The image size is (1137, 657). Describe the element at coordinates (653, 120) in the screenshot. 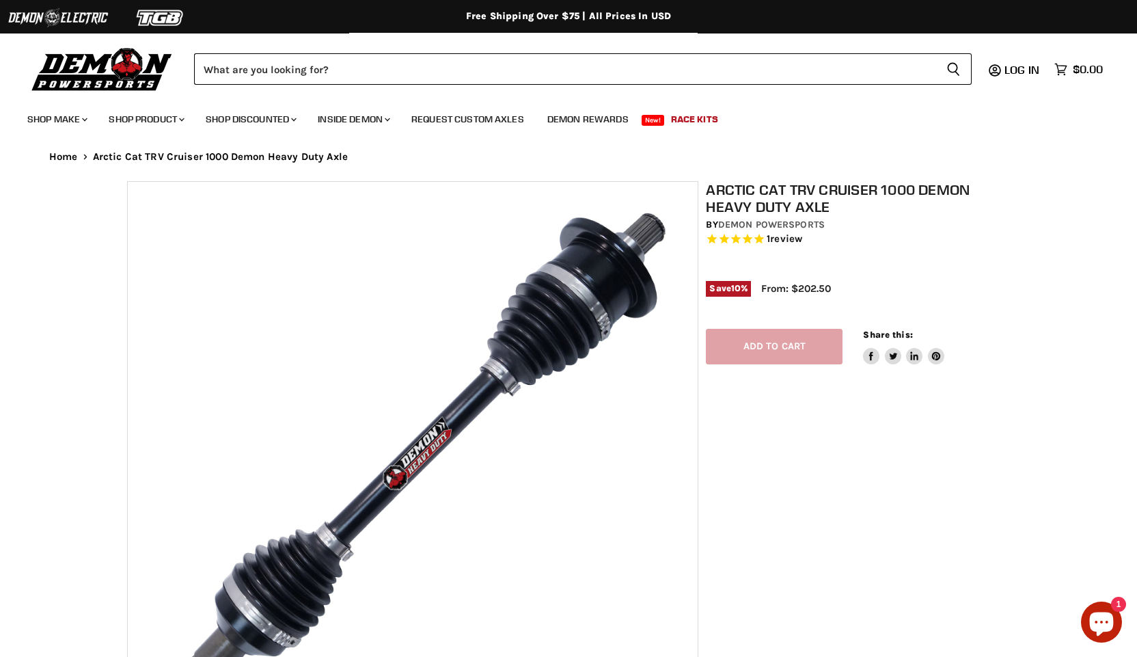

I see `span: New!` at that location.